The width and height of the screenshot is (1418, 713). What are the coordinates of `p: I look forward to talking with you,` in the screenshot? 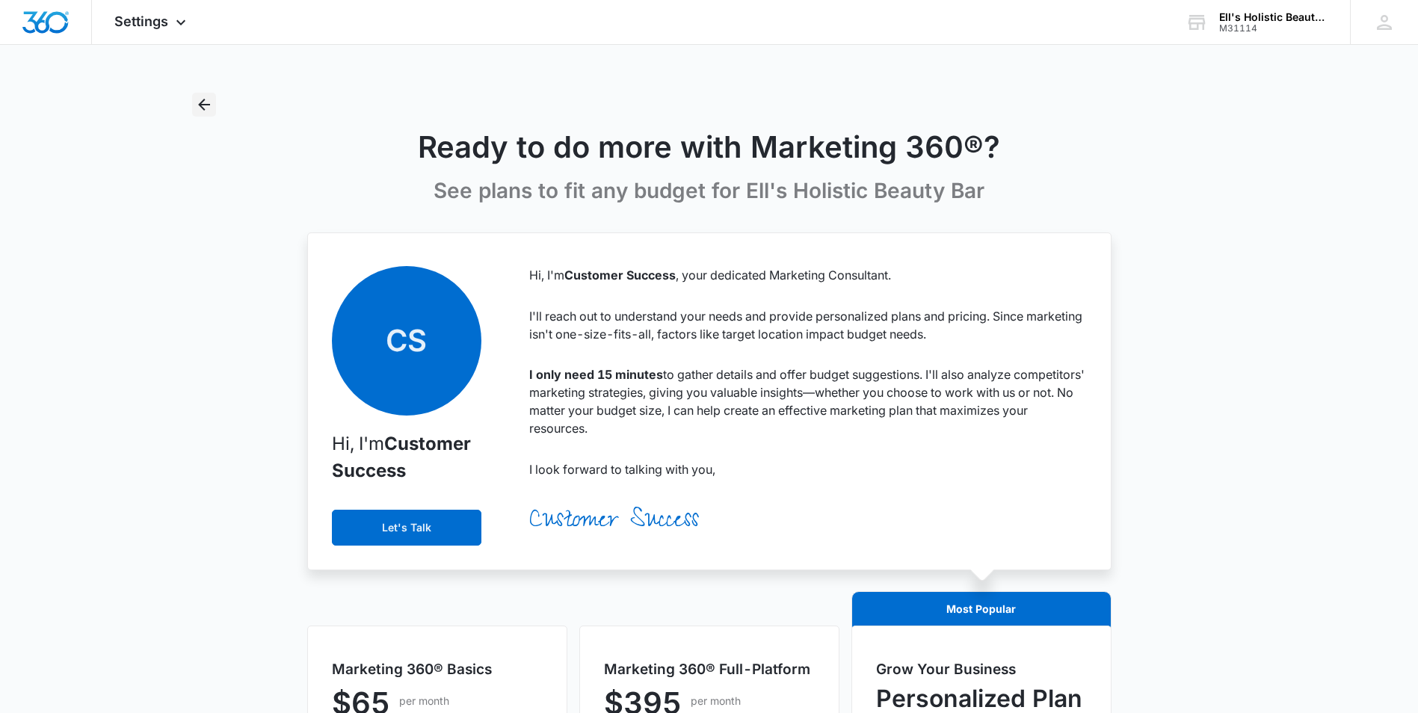 It's located at (808, 469).